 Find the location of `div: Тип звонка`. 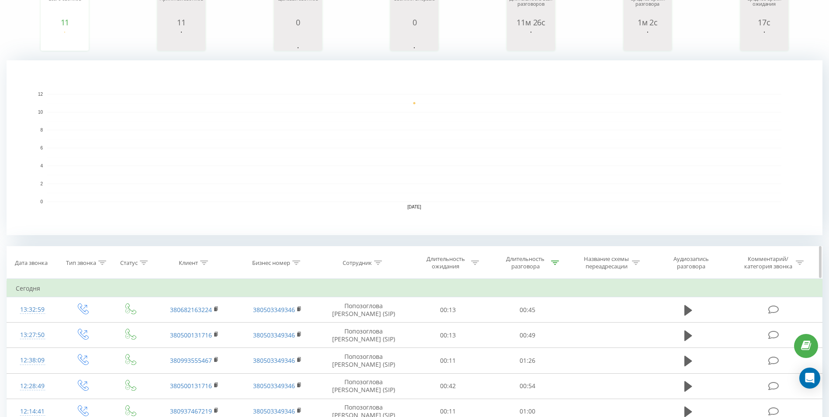

div: Тип звонка is located at coordinates (81, 263).